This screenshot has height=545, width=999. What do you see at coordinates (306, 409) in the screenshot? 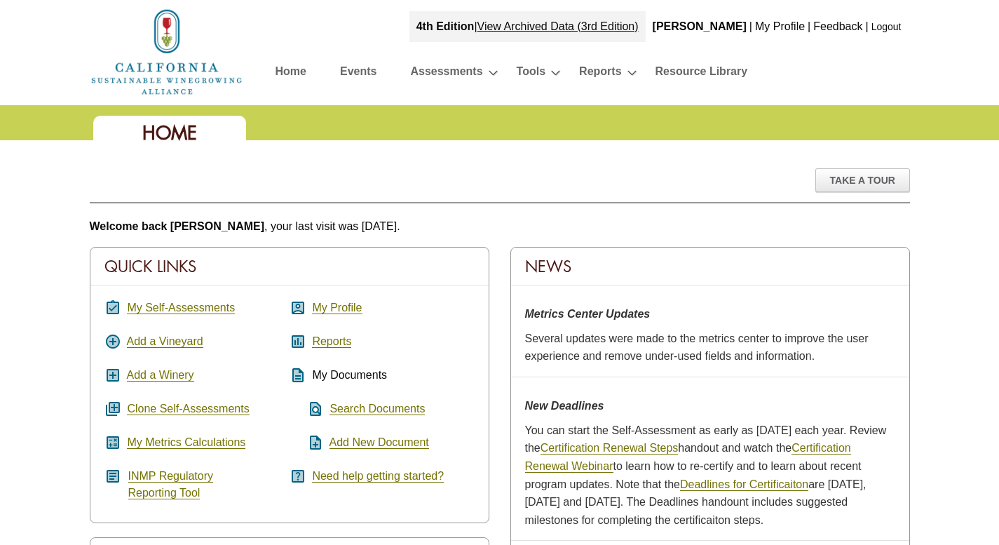
I see `i: find_in_page` at bounding box center [306, 409].